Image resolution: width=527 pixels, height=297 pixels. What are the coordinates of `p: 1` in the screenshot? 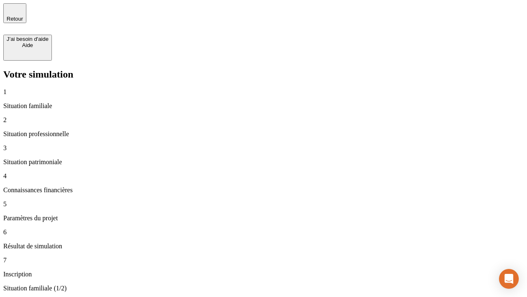 It's located at (264, 92).